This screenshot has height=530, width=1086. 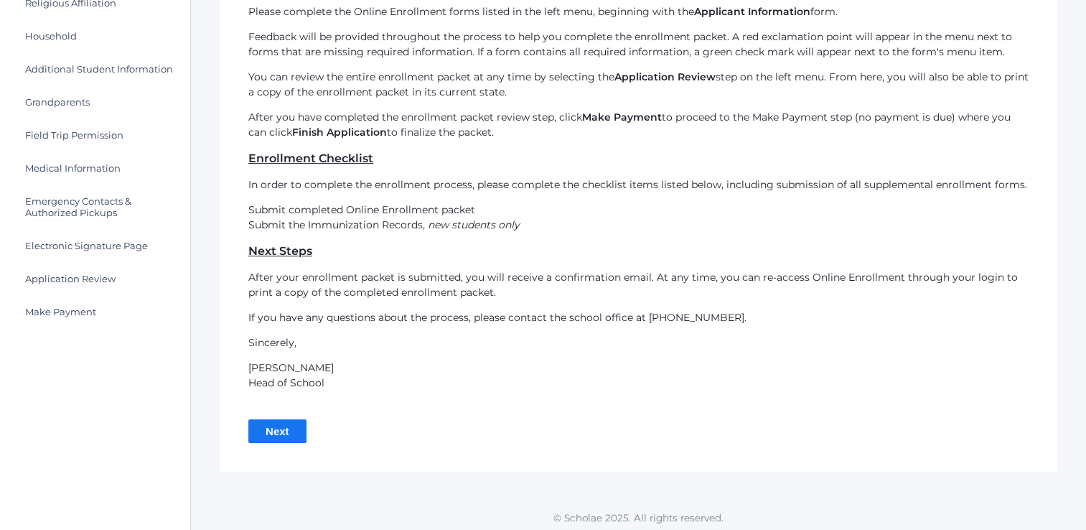 I want to click on em: , new students only, so click(x=471, y=225).